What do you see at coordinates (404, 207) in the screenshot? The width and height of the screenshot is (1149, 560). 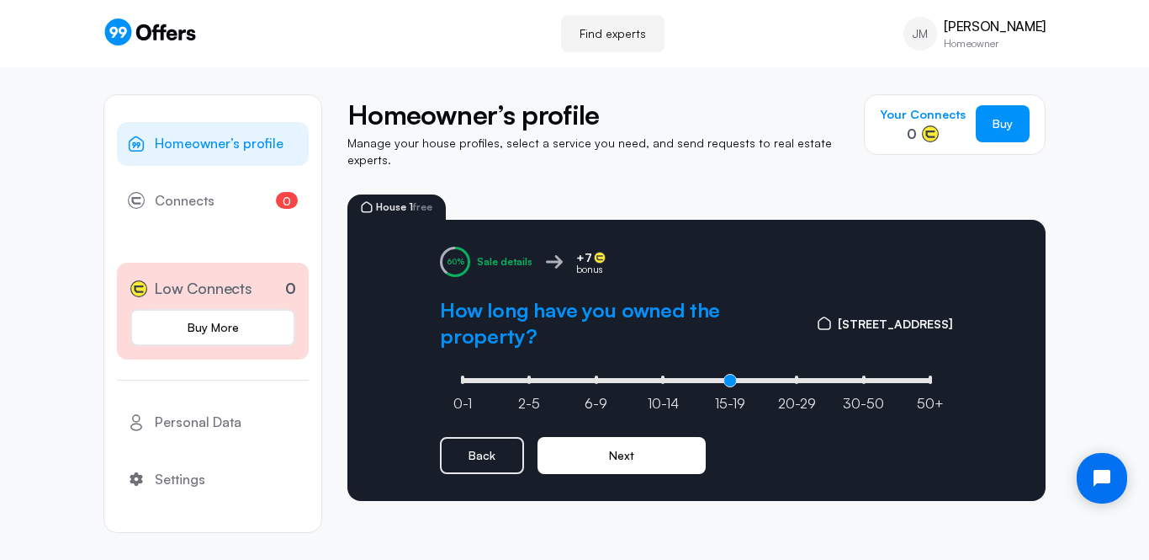 I see `span: House 1` at bounding box center [404, 207].